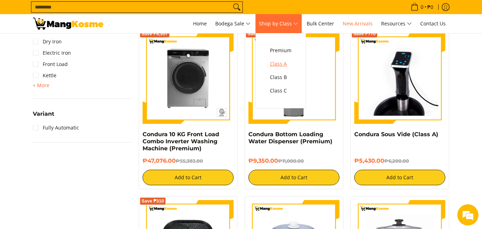 This screenshot has width=482, height=229. Describe the element at coordinates (45, 76) in the screenshot. I see `a: Kettle` at that location.